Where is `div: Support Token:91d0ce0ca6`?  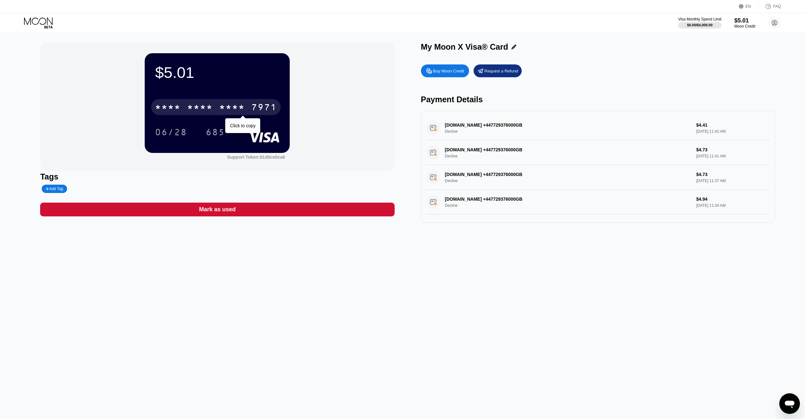 div: Support Token:91d0ce0ca6 is located at coordinates (256, 157).